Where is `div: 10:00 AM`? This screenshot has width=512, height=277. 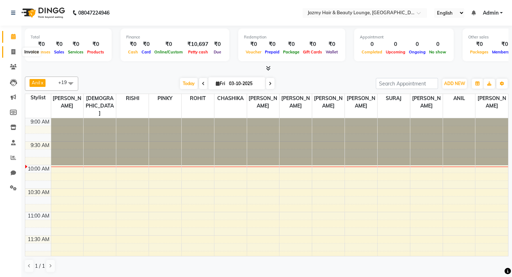
div: 10:00 AM is located at coordinates (38, 169).